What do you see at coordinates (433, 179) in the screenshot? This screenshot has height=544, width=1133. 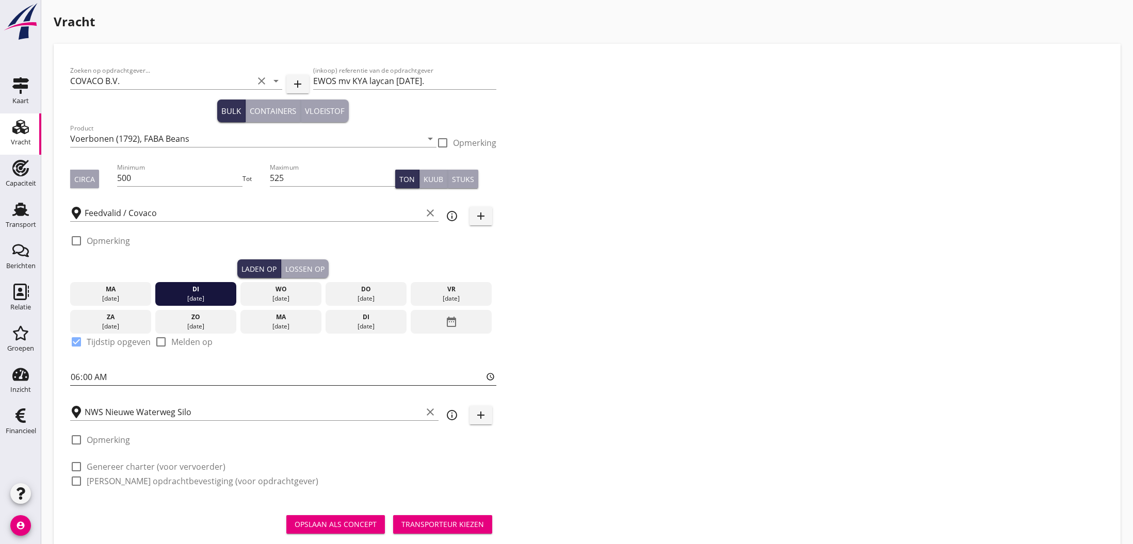 I see `button: Kuub` at bounding box center [433, 179].